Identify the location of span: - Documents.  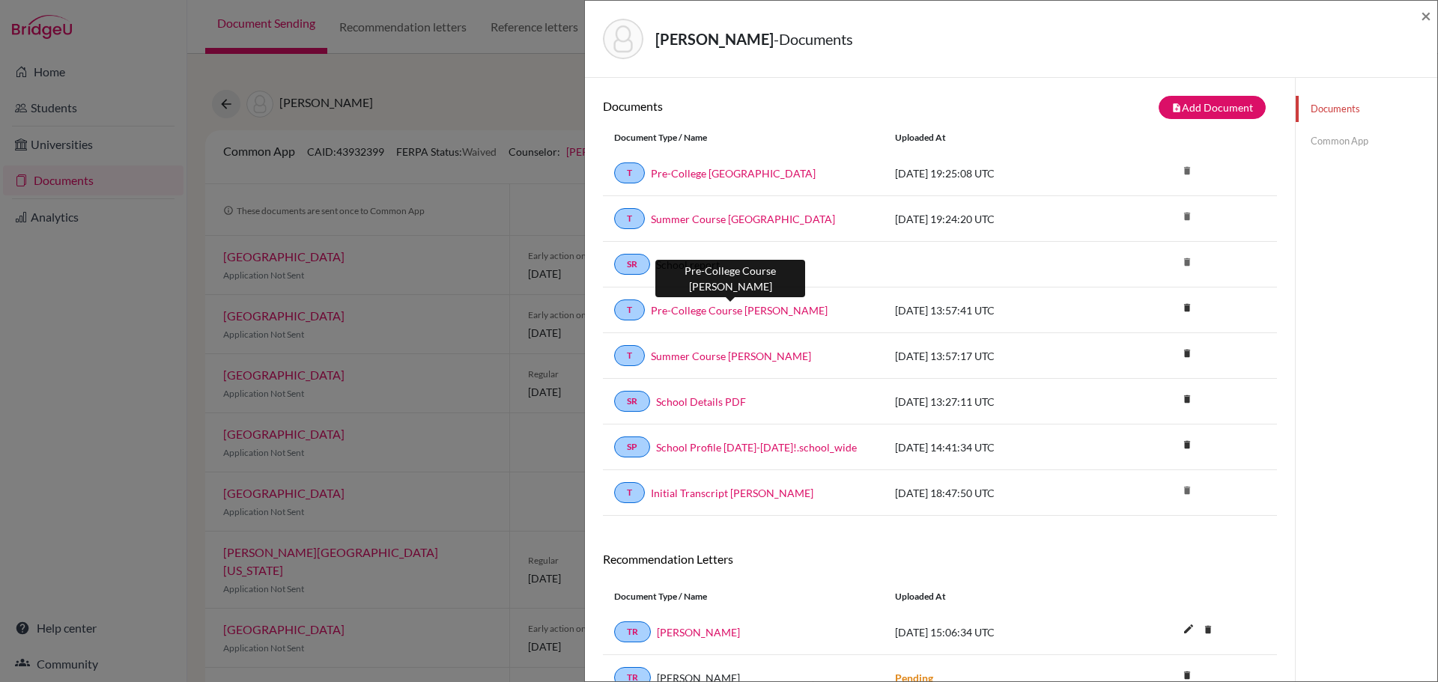
(813, 39).